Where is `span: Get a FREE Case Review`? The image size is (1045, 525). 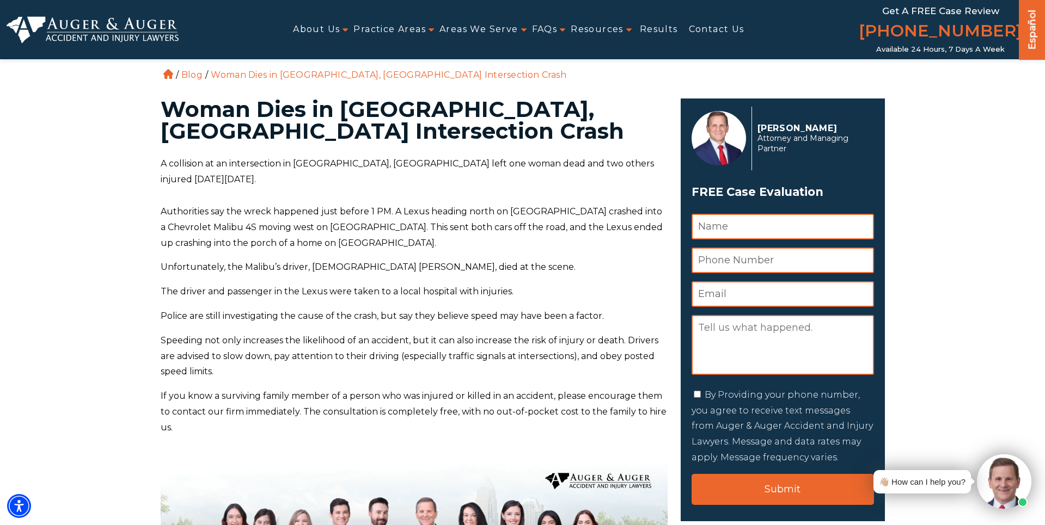
span: Get a FREE Case Review is located at coordinates (940, 11).